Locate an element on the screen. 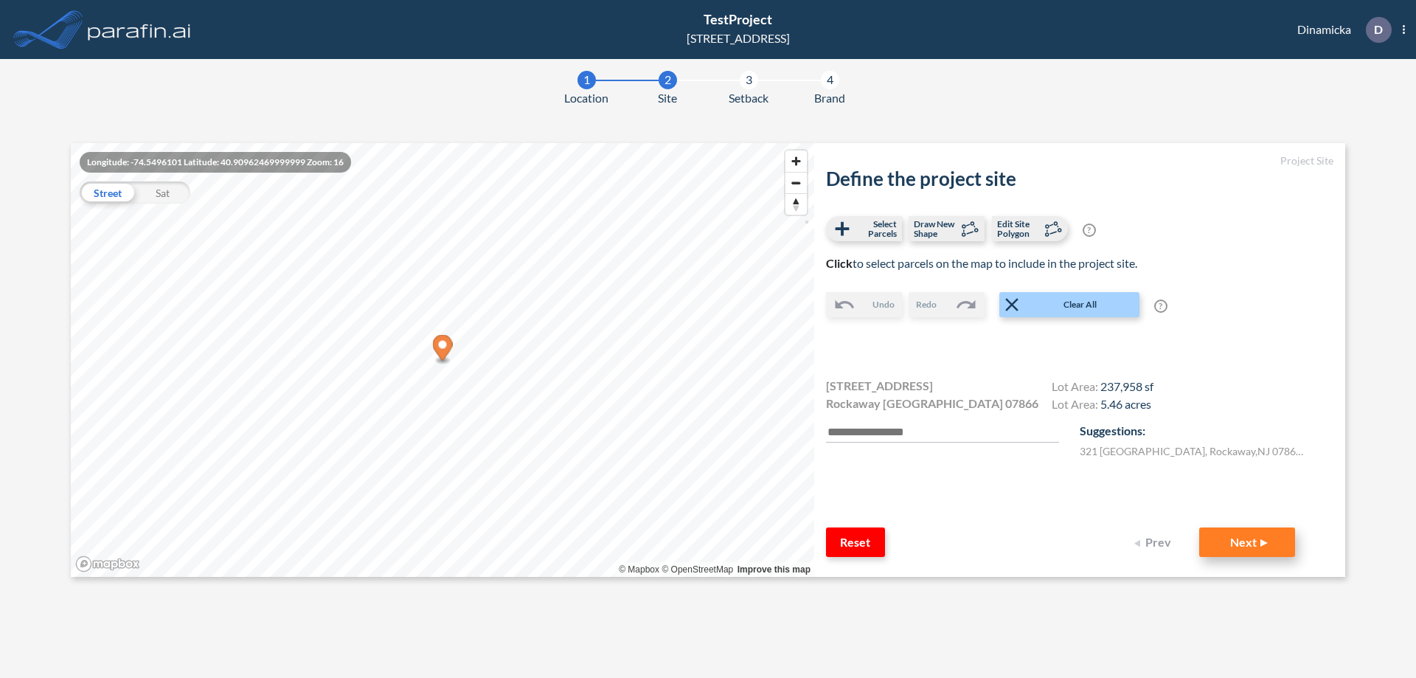 The width and height of the screenshot is (1416, 678). span: TestProject is located at coordinates (738, 19).